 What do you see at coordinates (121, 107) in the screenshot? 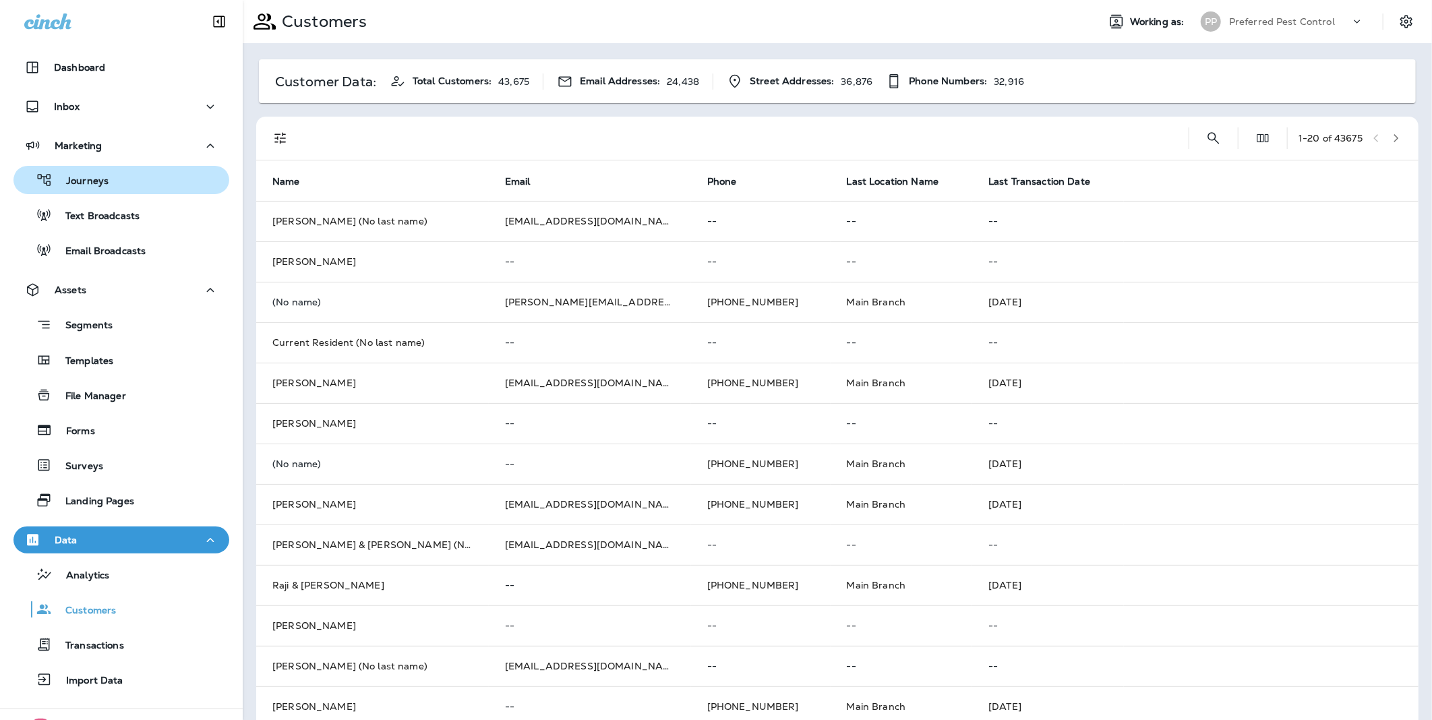
I see `button: Inbox` at bounding box center [121, 107].